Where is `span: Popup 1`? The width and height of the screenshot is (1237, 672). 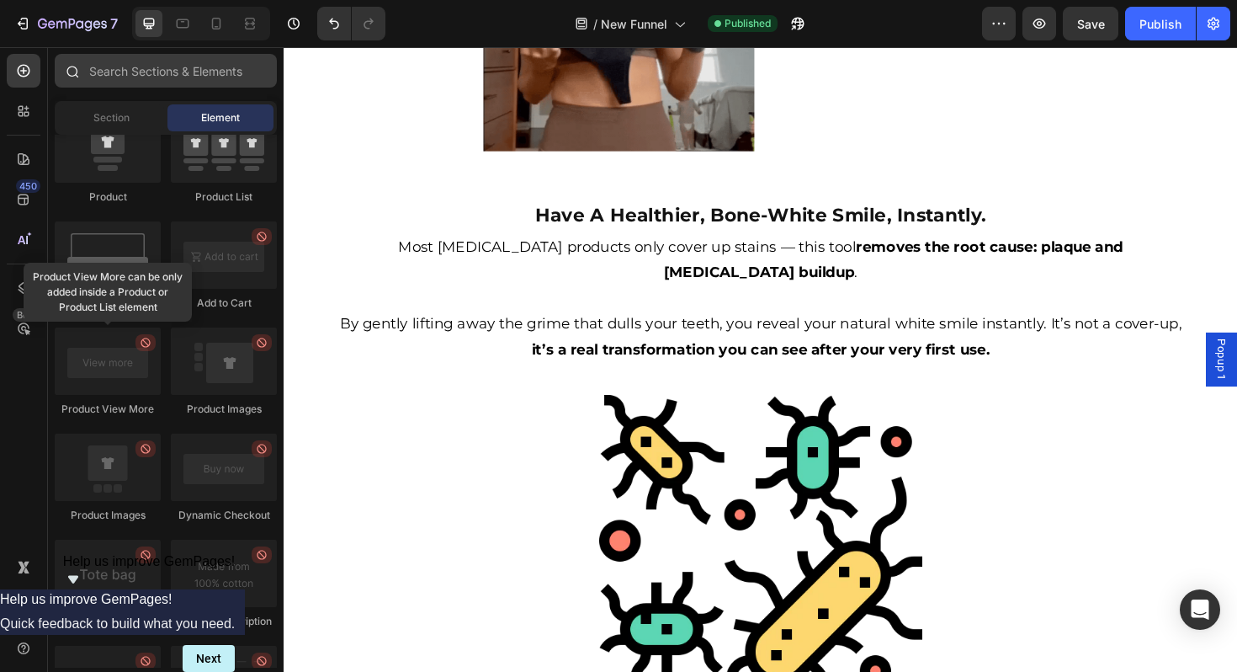 span: Popup 1 is located at coordinates (993, 331).